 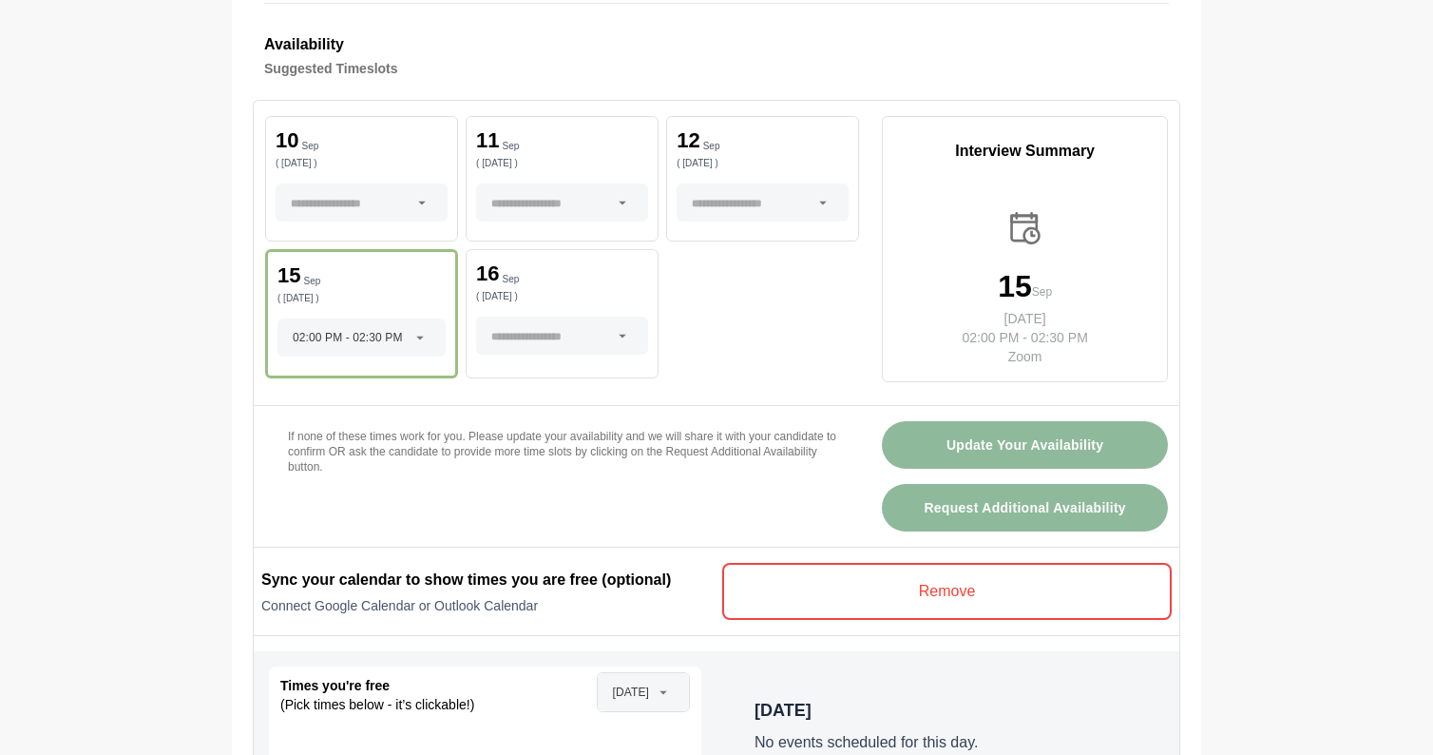 I want to click on p: 02:00 PM - 02:30 PM, so click(x=1026, y=337).